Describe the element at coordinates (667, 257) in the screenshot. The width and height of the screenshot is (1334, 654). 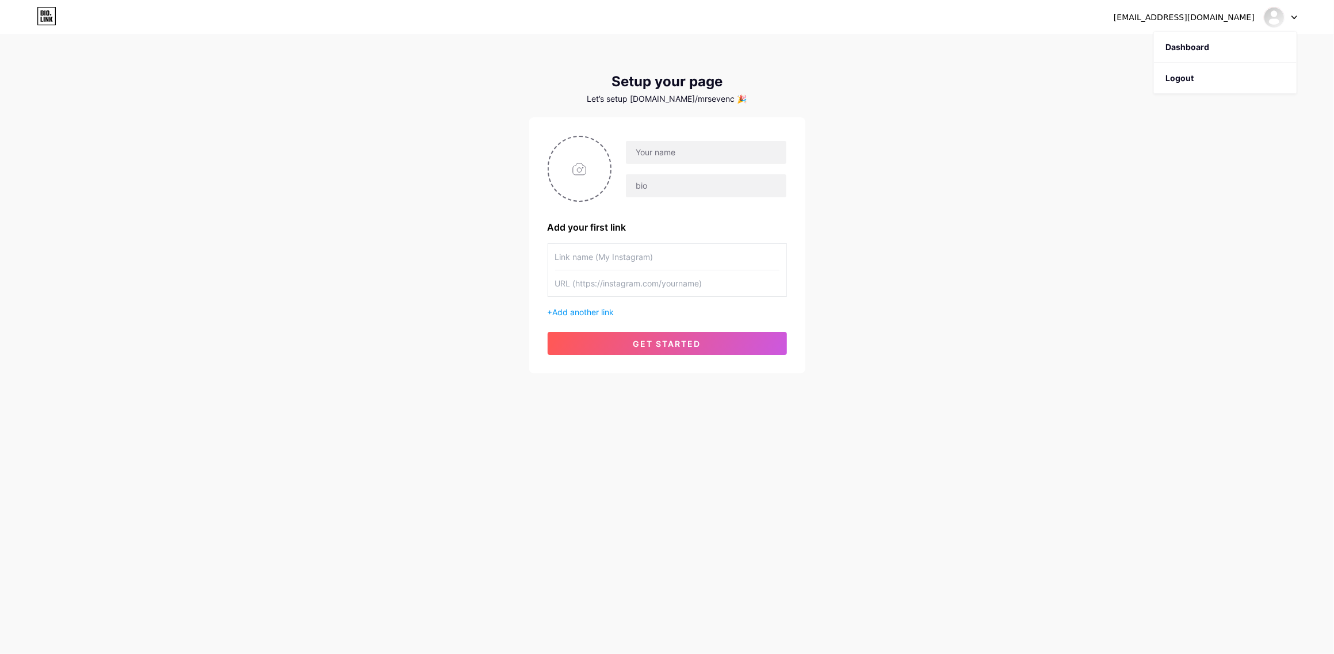
I see `input: Link name (My Instagram)` at that location.